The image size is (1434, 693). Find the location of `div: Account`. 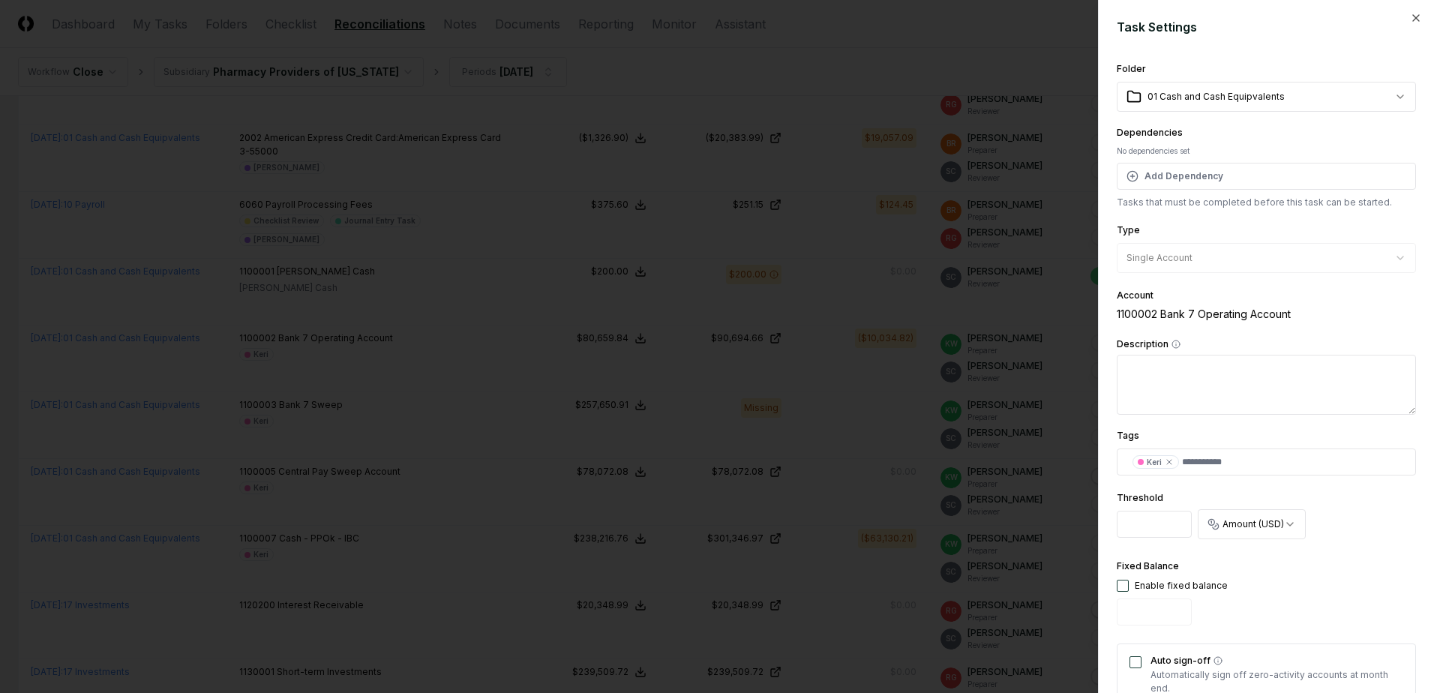

div: Account is located at coordinates (1266, 296).